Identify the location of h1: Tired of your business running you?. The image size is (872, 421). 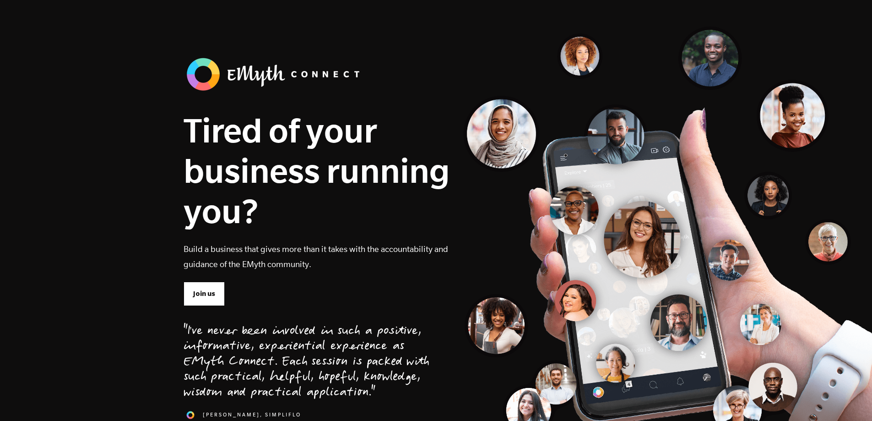
(317, 170).